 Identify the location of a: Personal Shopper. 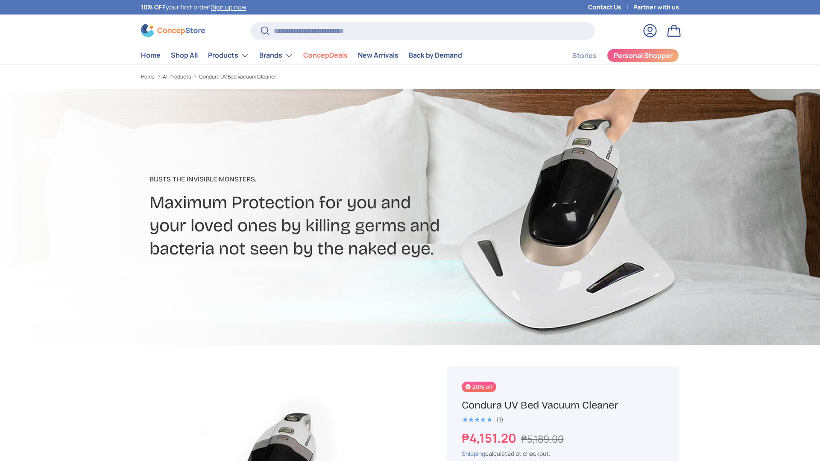
(643, 56).